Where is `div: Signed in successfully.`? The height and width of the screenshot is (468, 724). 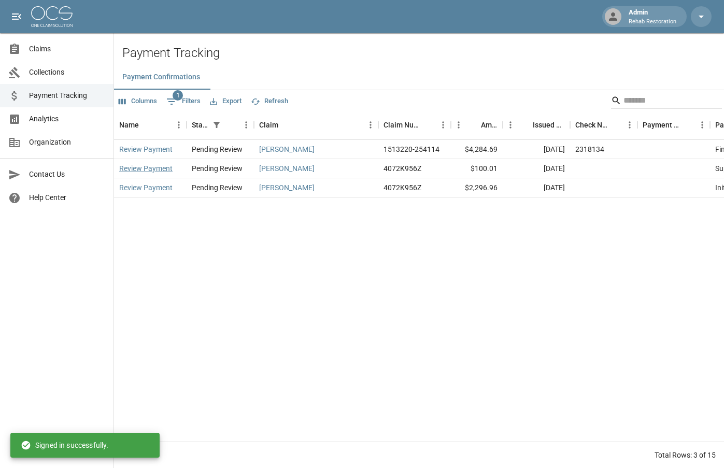 div: Signed in successfully. is located at coordinates (64, 445).